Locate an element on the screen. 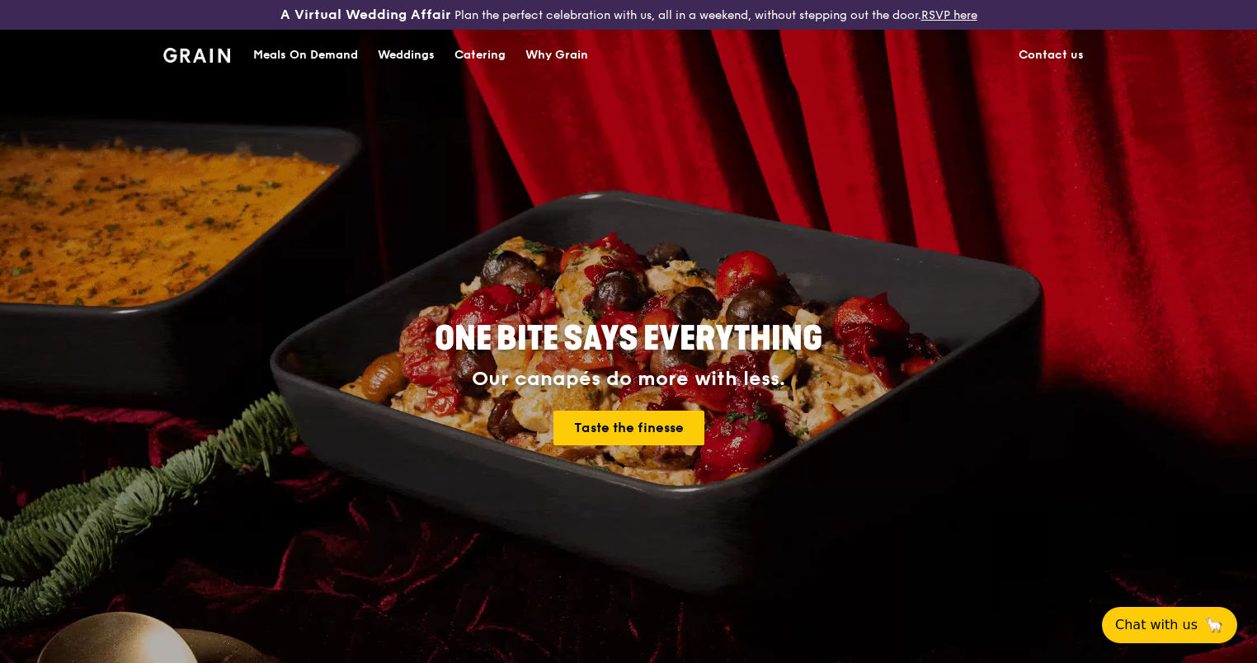 The image size is (1257, 663). a: Why Grain is located at coordinates (557, 55).